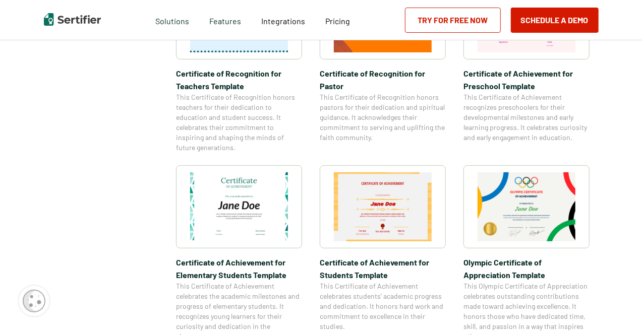  Describe the element at coordinates (283, 20) in the screenshot. I see `a: Integrations` at that location.